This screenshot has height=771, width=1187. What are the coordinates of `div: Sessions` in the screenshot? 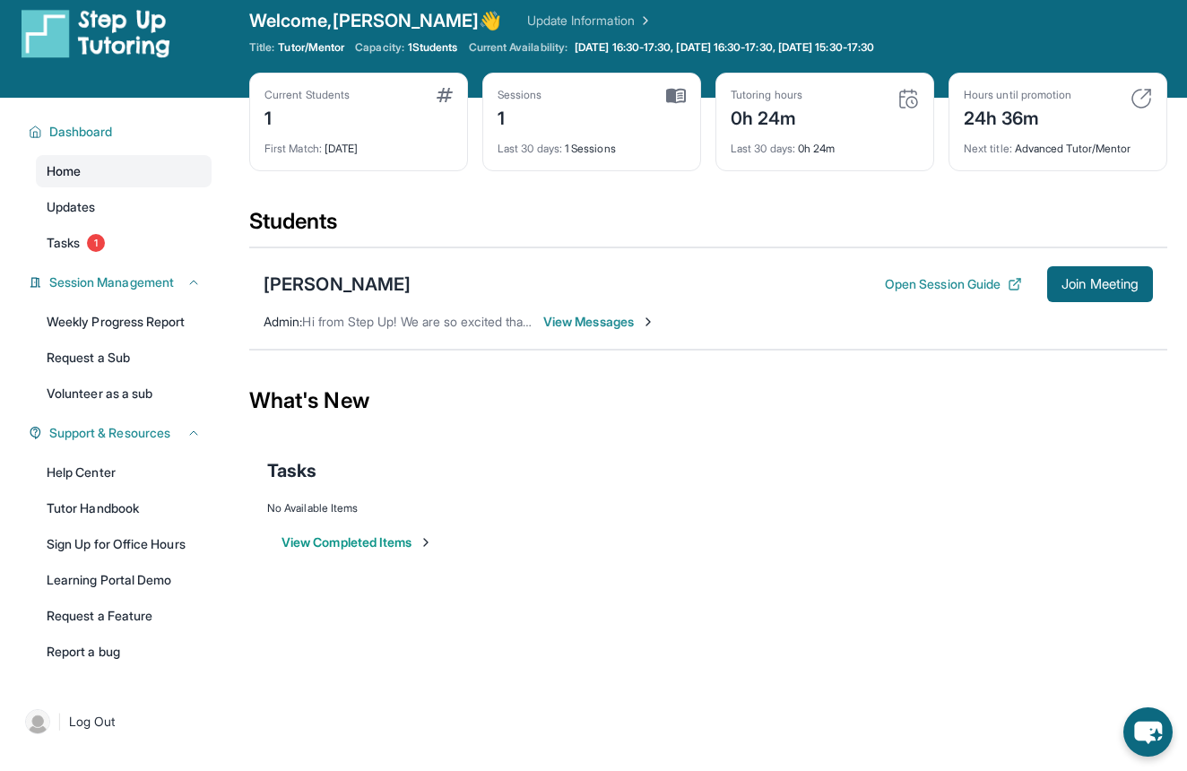 It's located at (520, 95).